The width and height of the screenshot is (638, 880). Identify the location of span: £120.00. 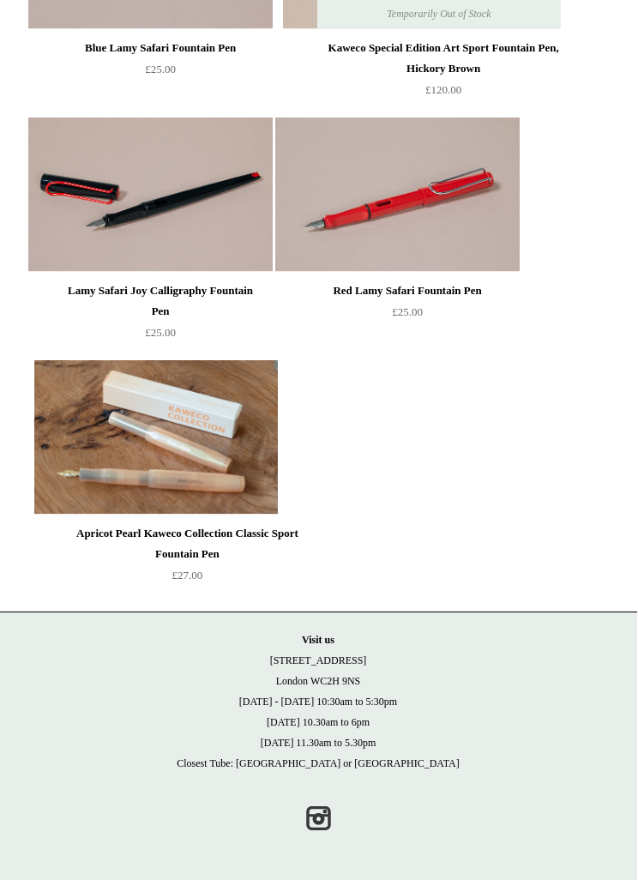
(444, 89).